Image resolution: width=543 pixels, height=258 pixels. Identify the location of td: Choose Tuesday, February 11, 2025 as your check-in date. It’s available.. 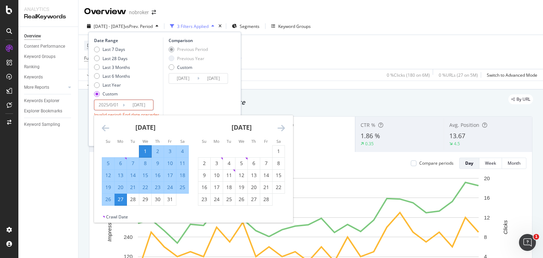
(229, 175).